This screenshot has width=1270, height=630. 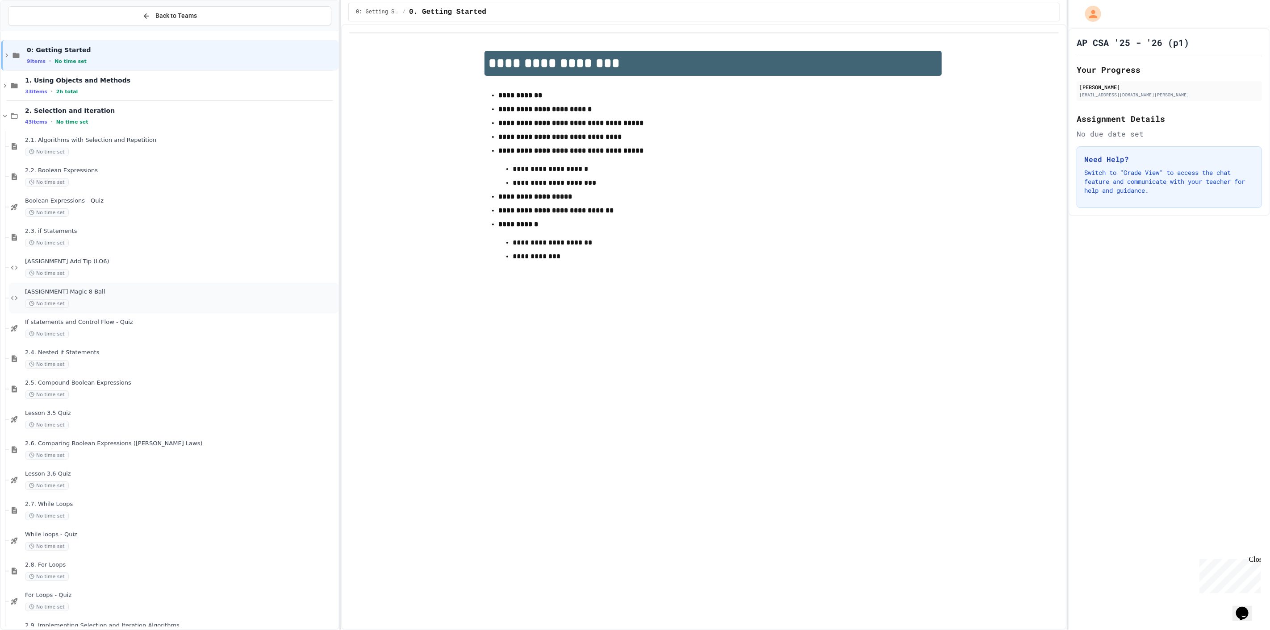 I want to click on span: If statements and Control Flow - Quiz, so click(x=181, y=322).